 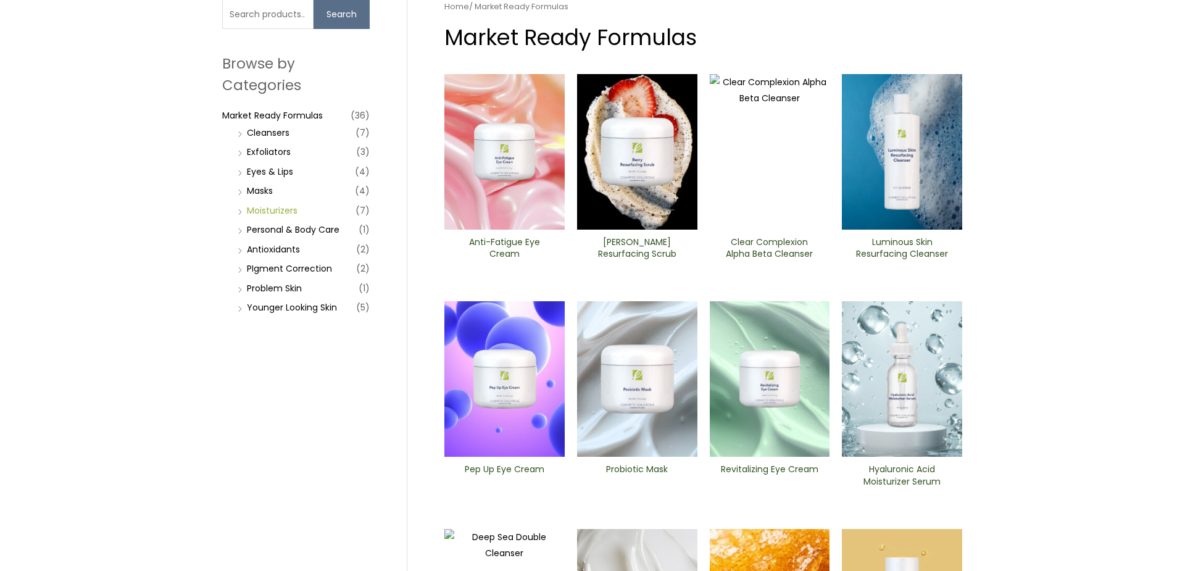 I want to click on img: Anti Fatigue Eye Cream, so click(x=504, y=152).